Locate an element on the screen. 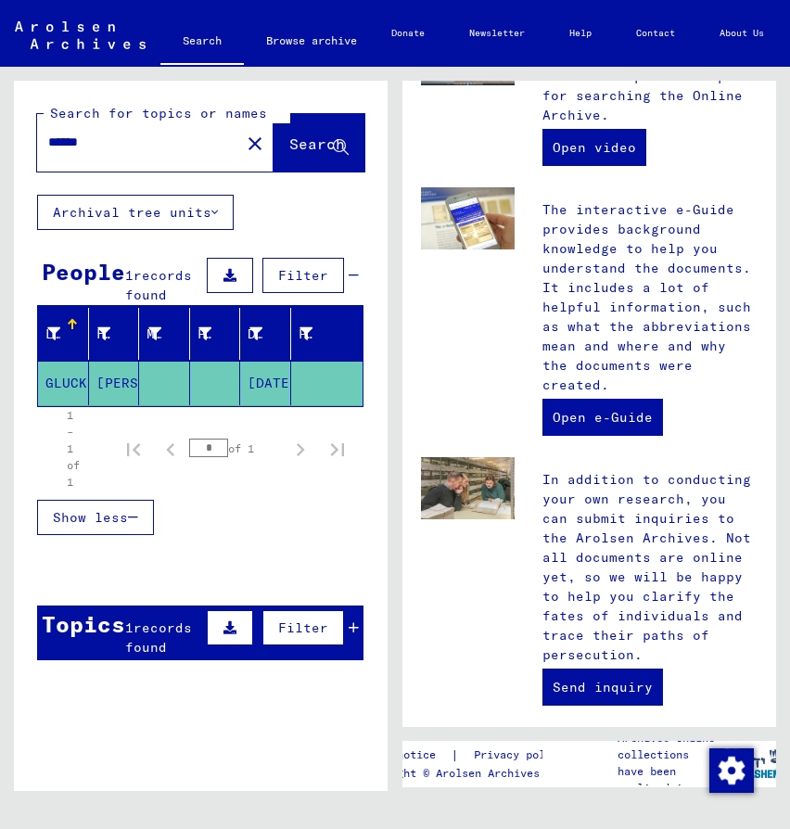  a: Open e-Guide is located at coordinates (603, 417).